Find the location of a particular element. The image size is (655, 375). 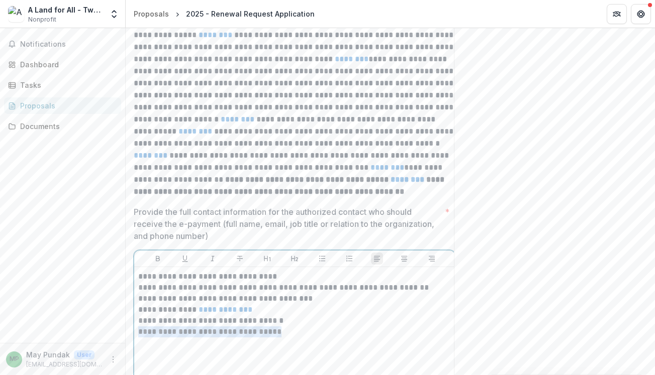

button: Heading 2 is located at coordinates (294, 259).